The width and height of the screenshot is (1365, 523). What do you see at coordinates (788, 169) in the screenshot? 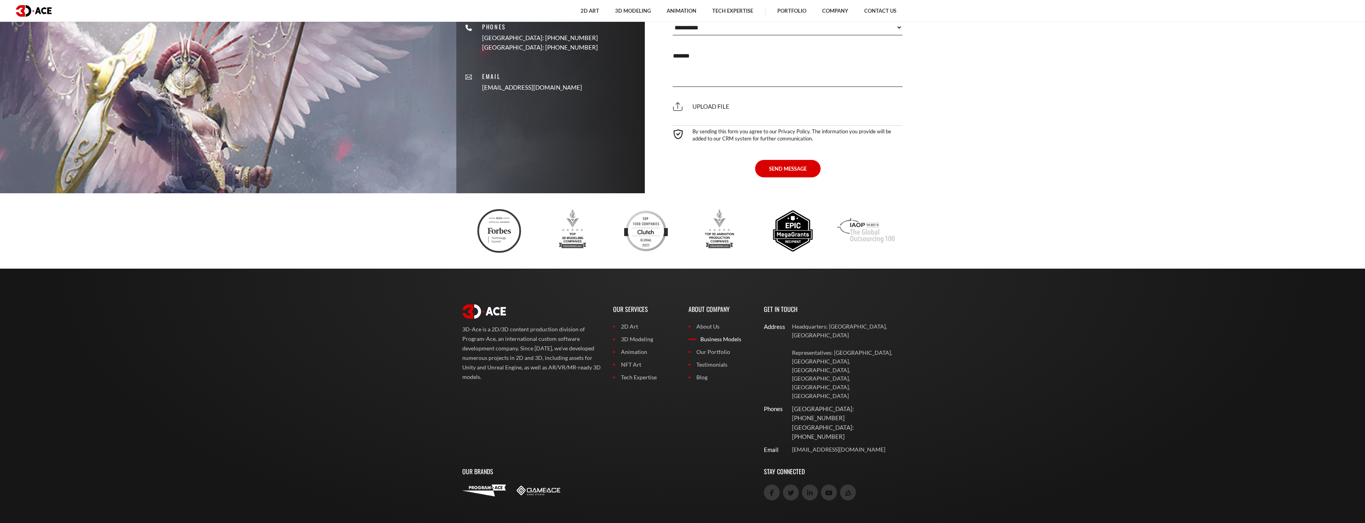
I see `button: SEND MESSAGE` at bounding box center [788, 169].